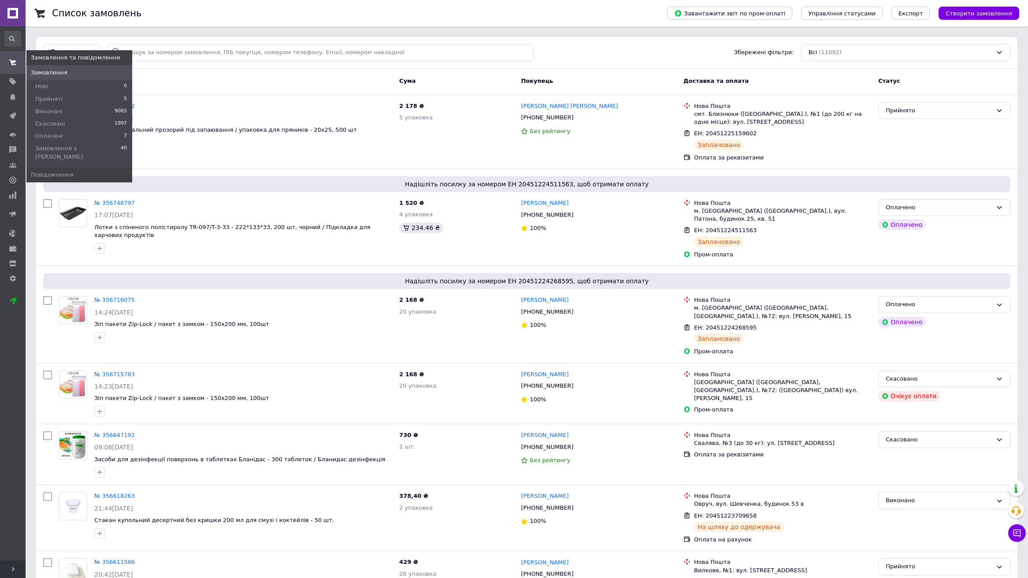 The image size is (1028, 578). What do you see at coordinates (182, 398) in the screenshot?
I see `a: Зіп пакети Zip-Lock / пакет з замком - 150x200 мм, 100шт` at bounding box center [182, 398].